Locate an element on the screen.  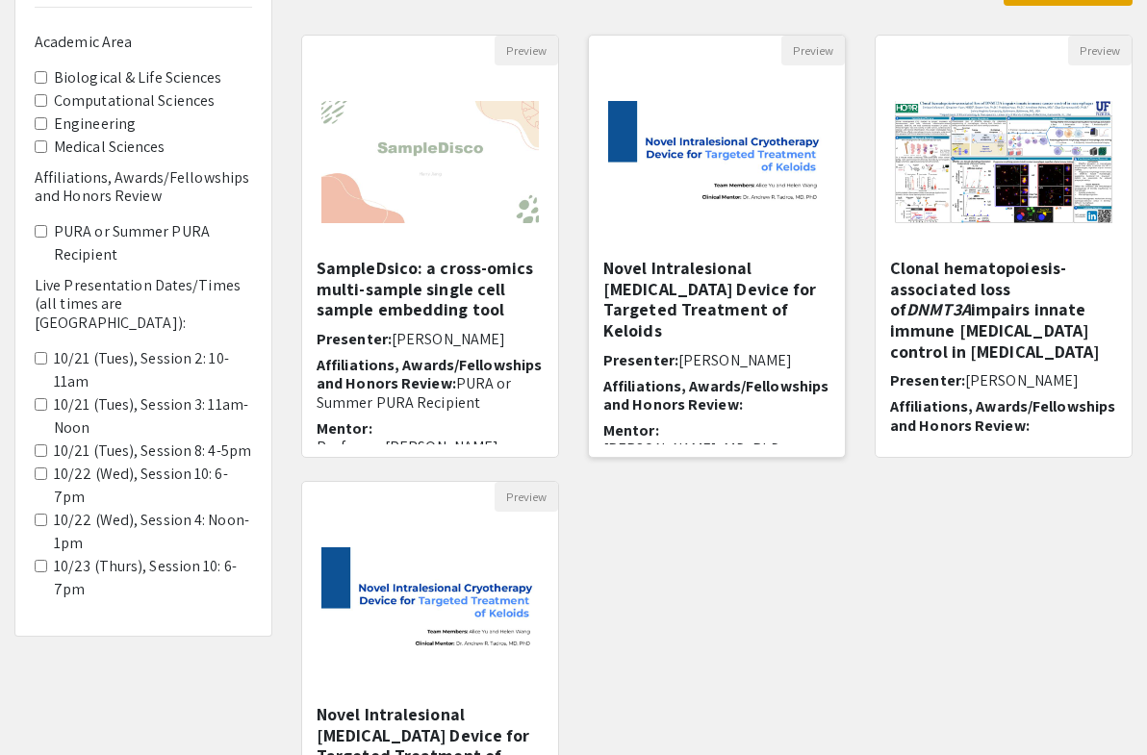
h6: Affiliations, Awards/Fellowships and Honors Review is located at coordinates (143, 187).